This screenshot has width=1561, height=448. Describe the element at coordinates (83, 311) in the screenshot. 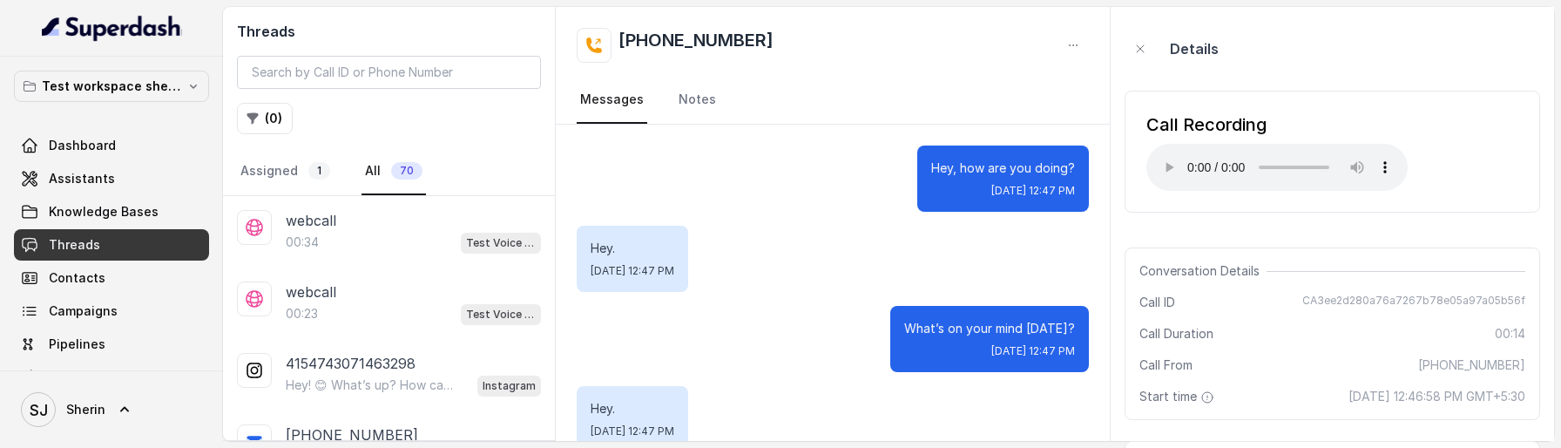

I see `span: Campaigns` at that location.